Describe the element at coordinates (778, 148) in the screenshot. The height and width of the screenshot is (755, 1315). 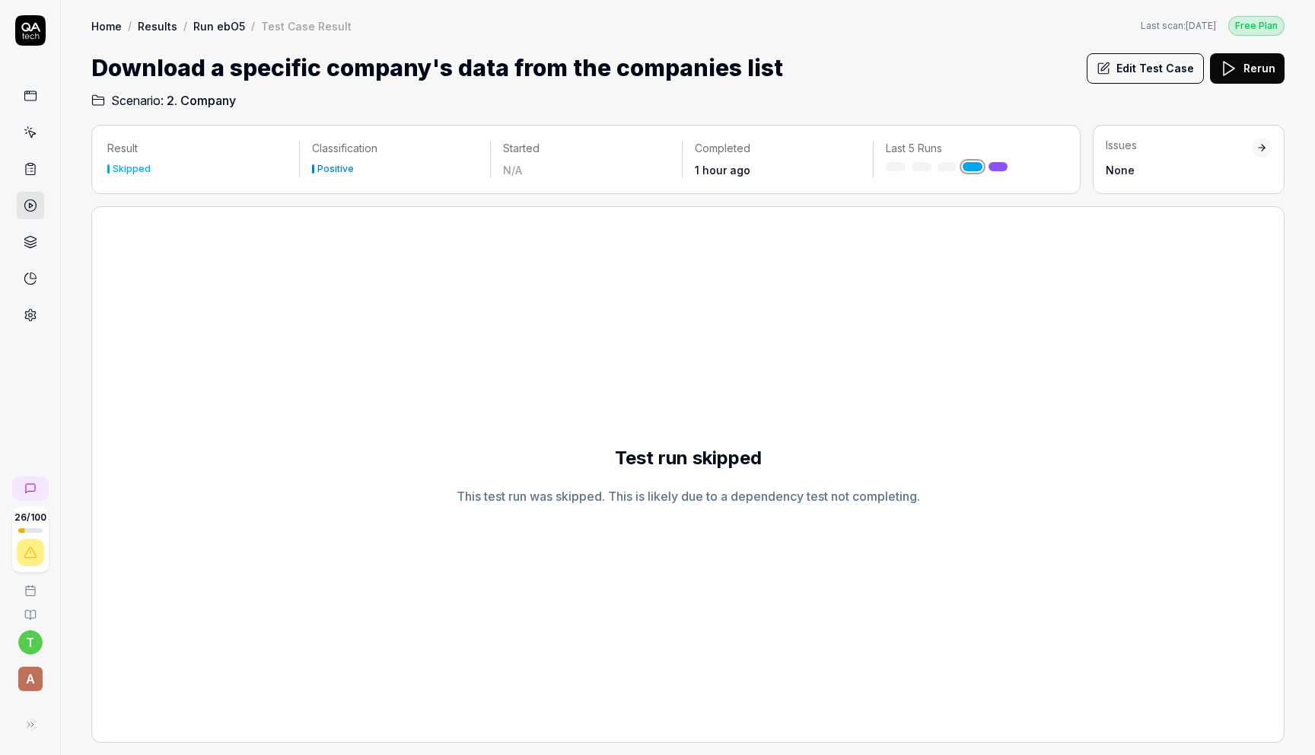
I see `p: Completed` at that location.